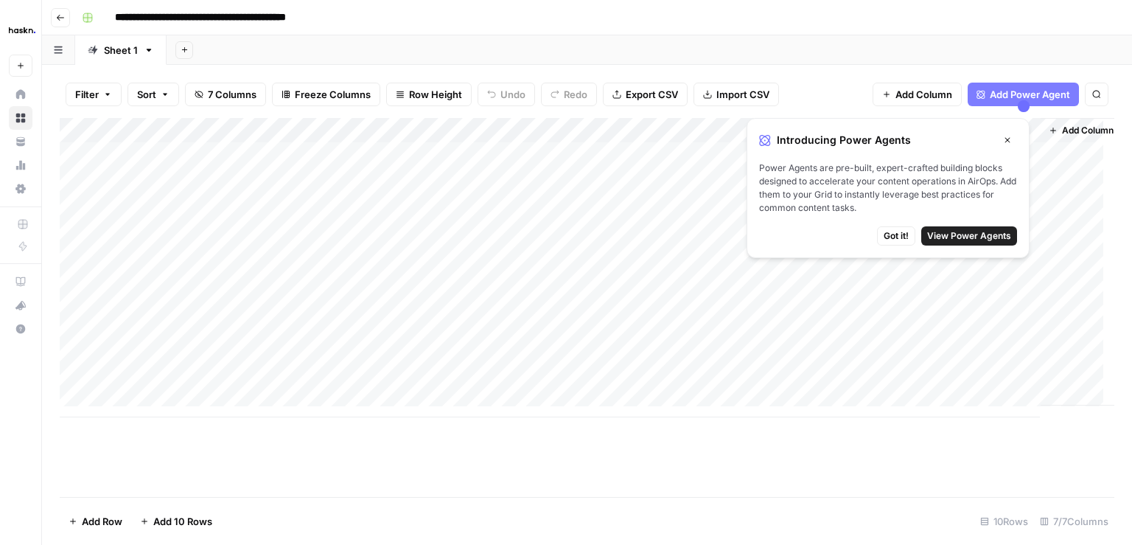 The width and height of the screenshot is (1132, 545). I want to click on span: Filter, so click(87, 94).